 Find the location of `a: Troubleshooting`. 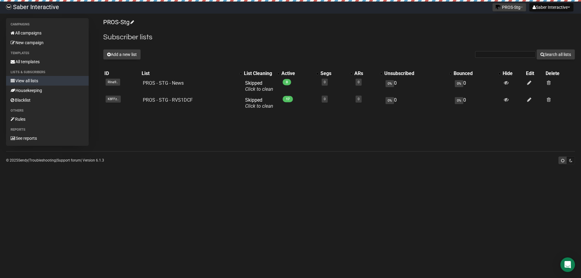

a: Troubleshooting is located at coordinates (42, 160).